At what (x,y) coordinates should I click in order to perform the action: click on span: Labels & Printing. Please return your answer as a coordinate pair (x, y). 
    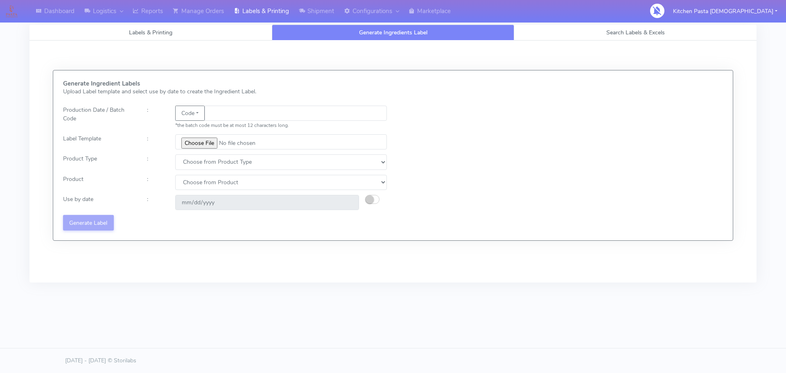
    Looking at the image, I should click on (151, 32).